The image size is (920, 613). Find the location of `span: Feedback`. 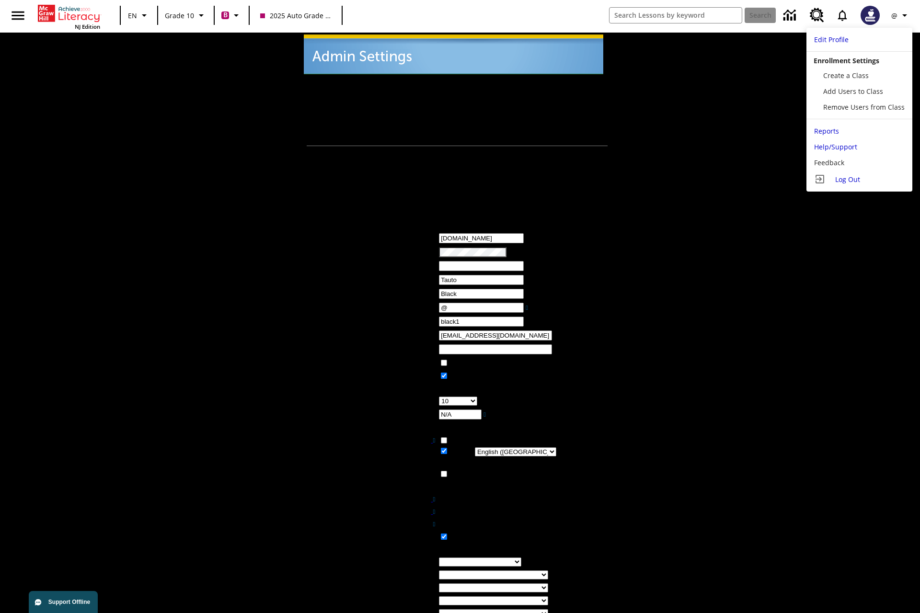

span: Feedback is located at coordinates (829, 162).